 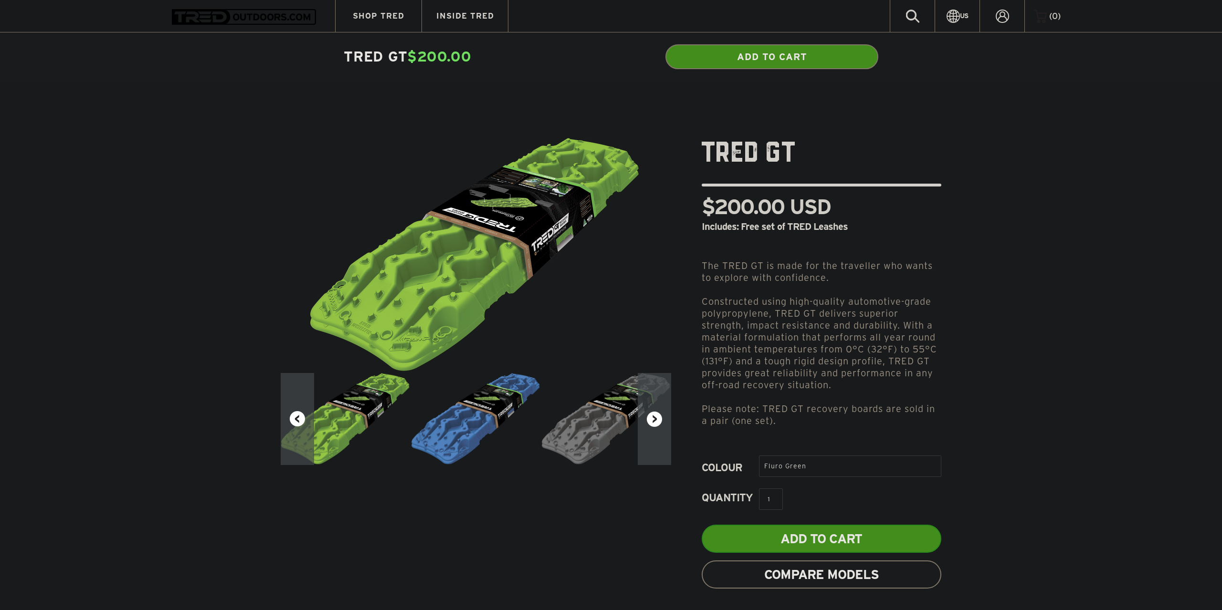 What do you see at coordinates (476, 419) in the screenshot?
I see `img: TREDGT-IsometricView_WrapBlue_300x.png` at bounding box center [476, 419].